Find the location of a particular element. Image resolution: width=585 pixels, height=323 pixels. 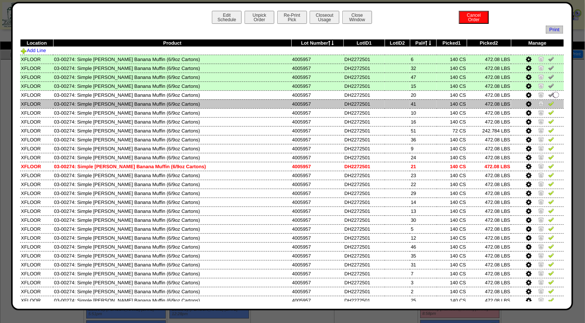

button: Re-PrintPick is located at coordinates (292, 17).